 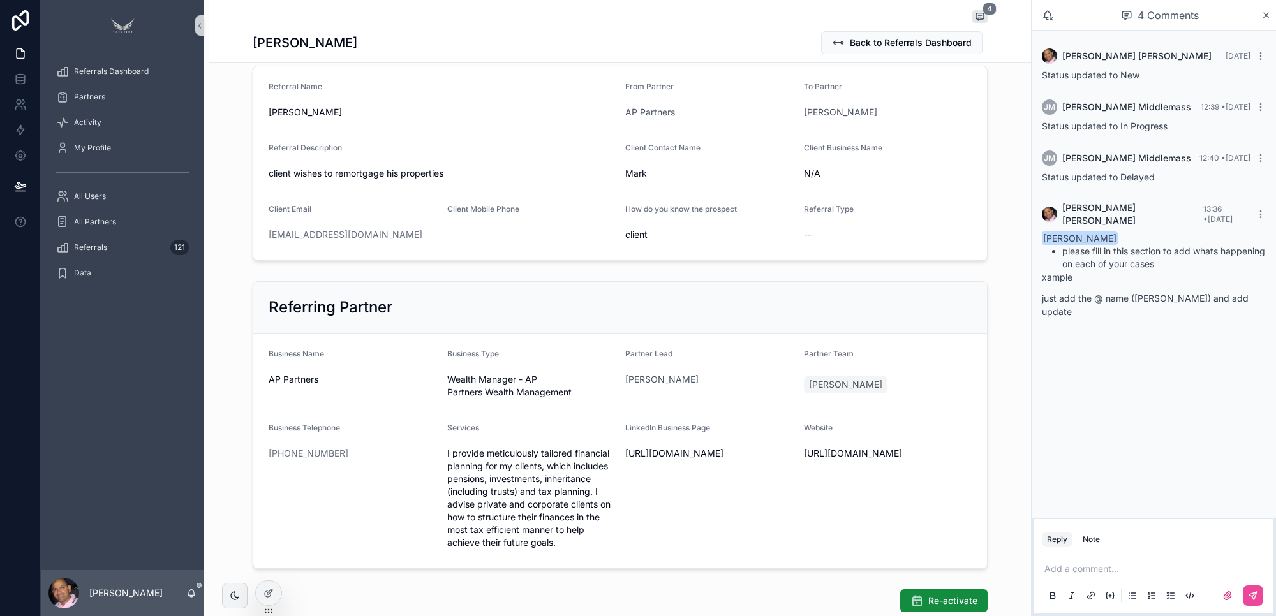 What do you see at coordinates (710, 174) in the screenshot?
I see `span: Mark` at bounding box center [710, 174].